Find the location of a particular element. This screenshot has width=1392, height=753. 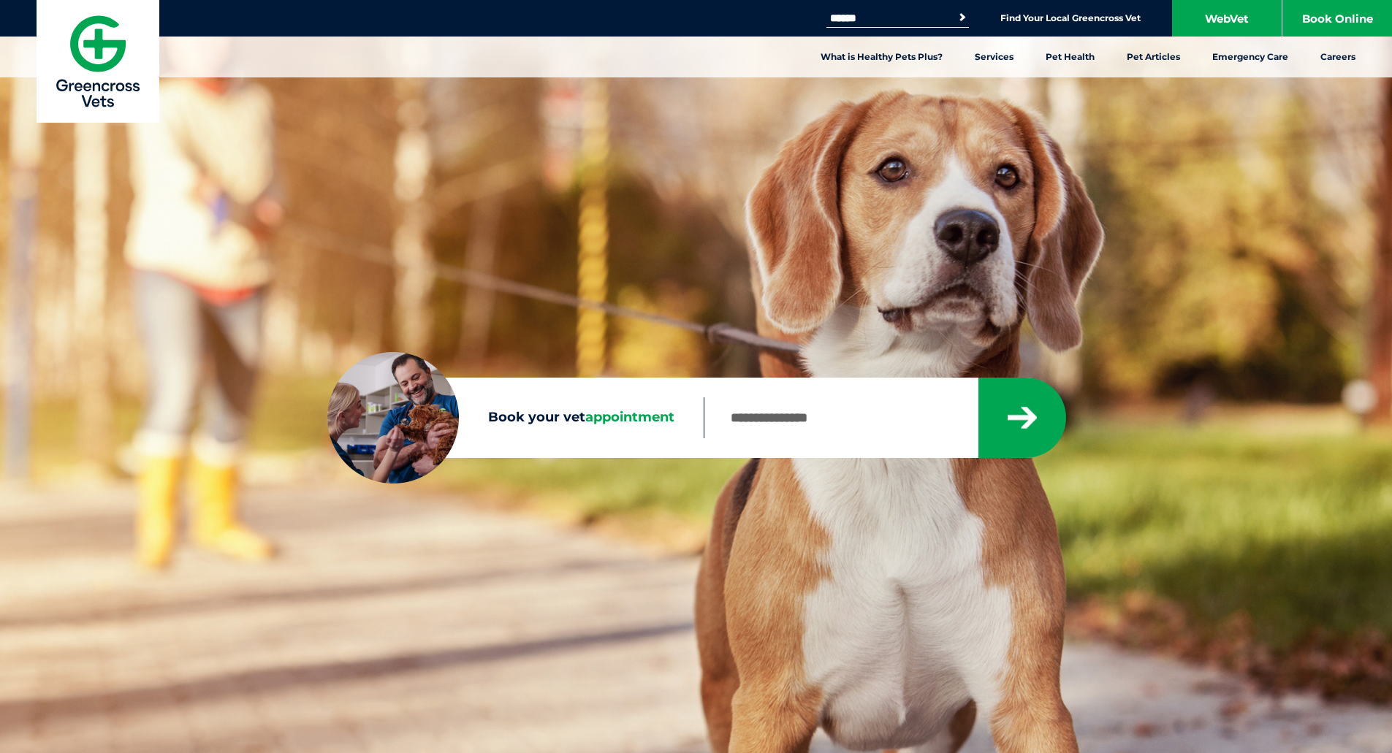

a: Pet Articles is located at coordinates (1153, 57).